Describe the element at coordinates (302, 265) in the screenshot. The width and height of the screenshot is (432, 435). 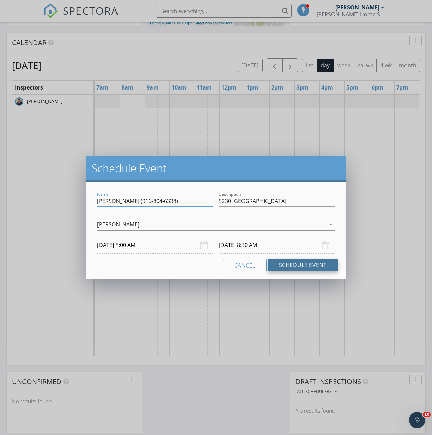
I see `button: Schedule Event` at that location.